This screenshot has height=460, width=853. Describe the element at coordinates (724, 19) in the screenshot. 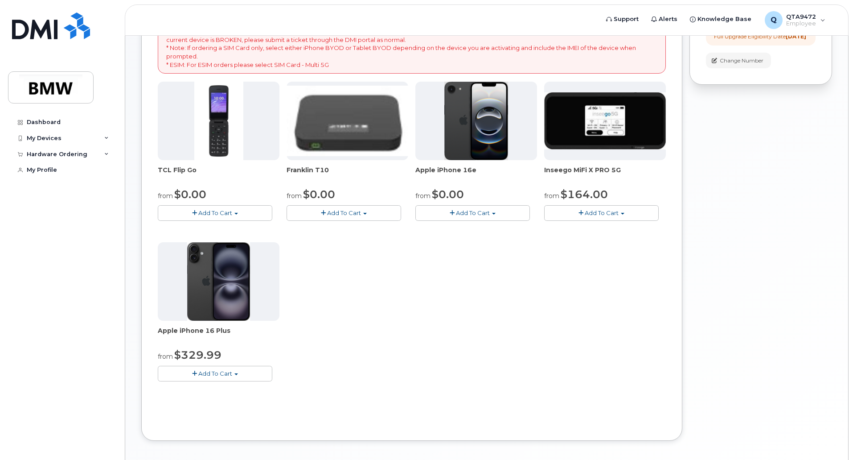

I see `span: Knowledge Base` at that location.